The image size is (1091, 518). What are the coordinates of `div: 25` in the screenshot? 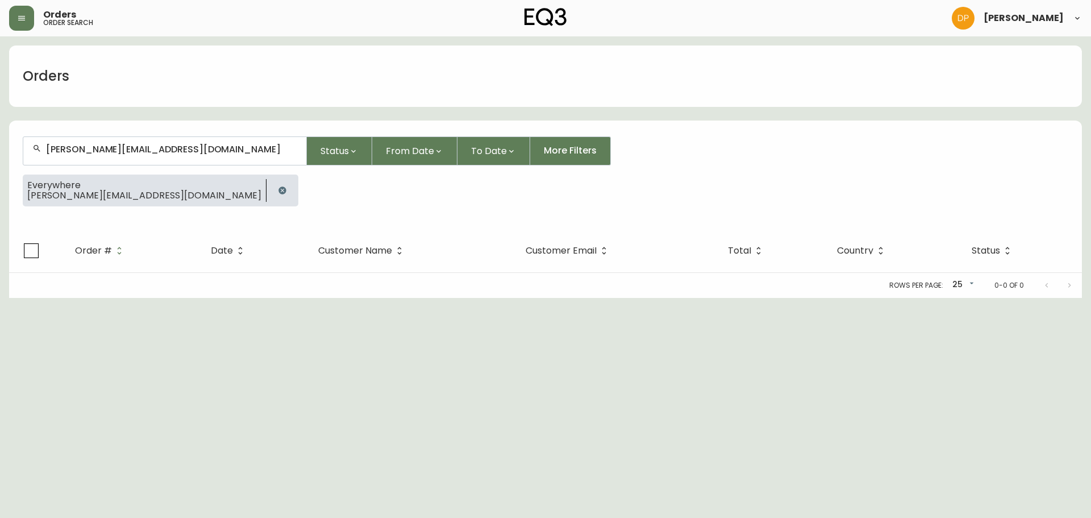 It's located at (962, 285).